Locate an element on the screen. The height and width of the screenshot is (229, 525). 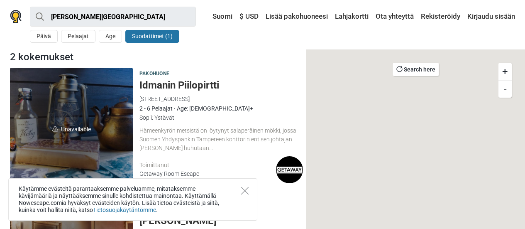
a: Tietosuojakäytäntömme is located at coordinates (124, 210).